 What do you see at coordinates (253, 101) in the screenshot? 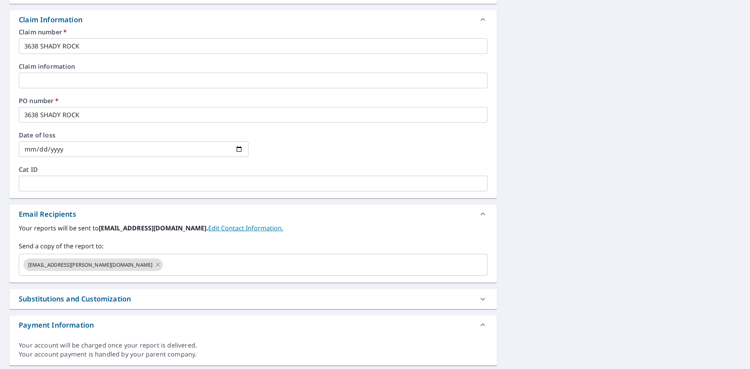
I see `label: PO number` at bounding box center [253, 101].